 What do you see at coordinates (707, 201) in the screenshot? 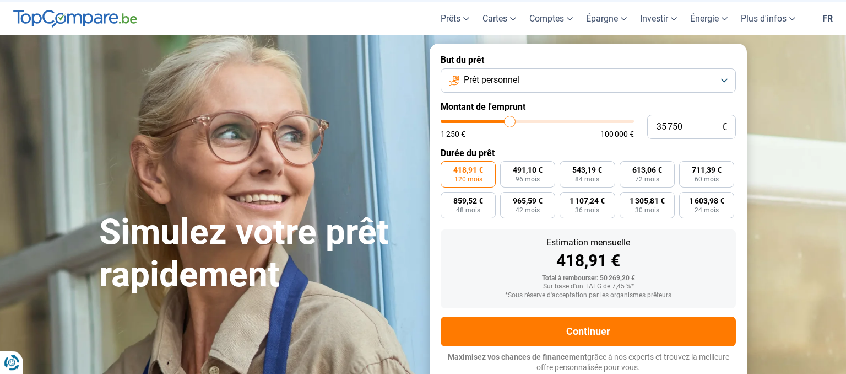
I see `span: 1 603,98 €` at bounding box center [707, 201].